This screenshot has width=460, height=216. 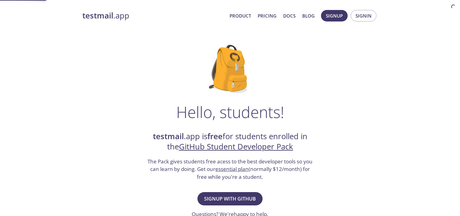 I want to click on button: Signup with GitHub, so click(x=230, y=199).